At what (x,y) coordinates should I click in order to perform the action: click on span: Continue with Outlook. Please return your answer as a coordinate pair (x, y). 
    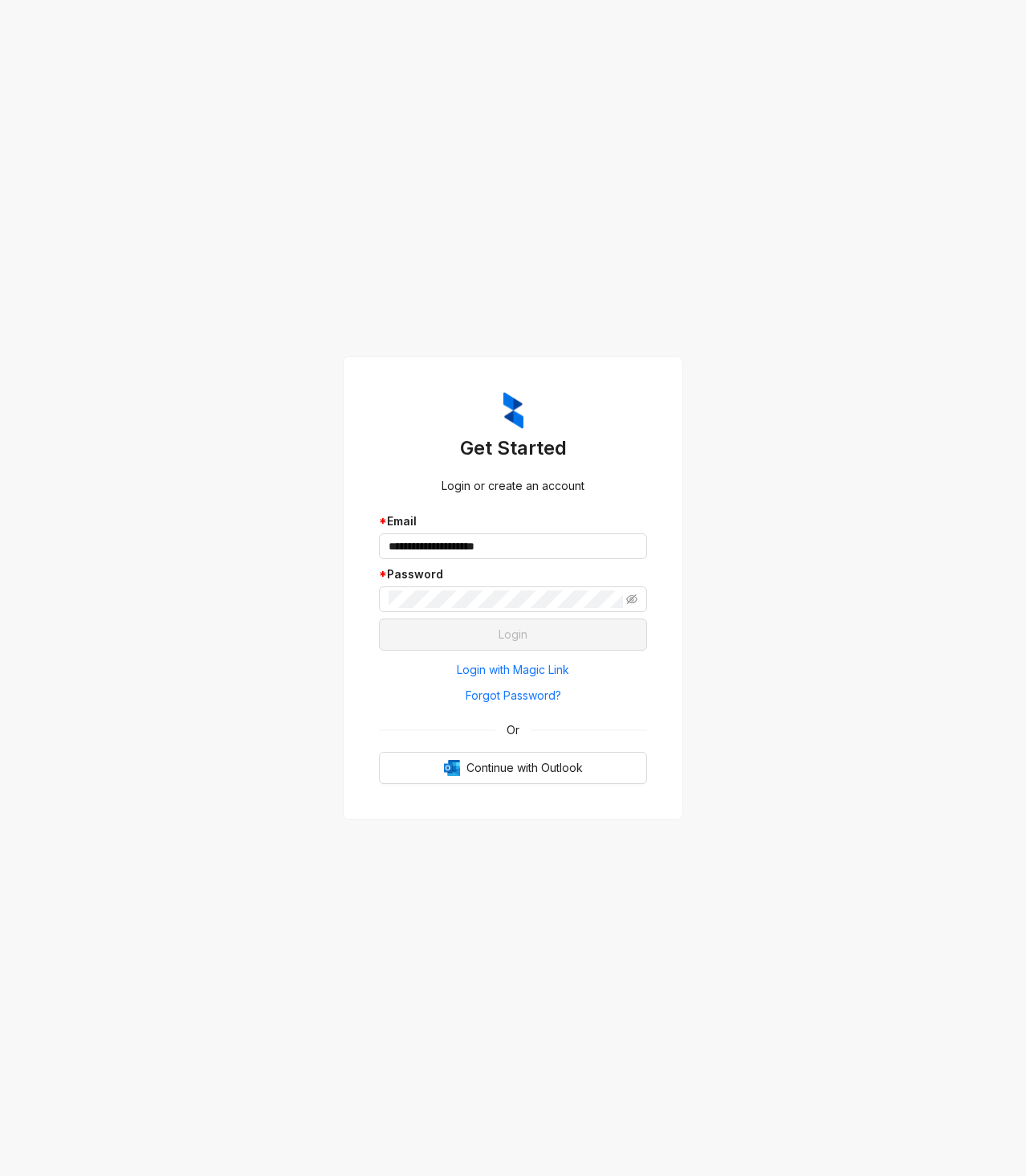
    Looking at the image, I should click on (524, 768).